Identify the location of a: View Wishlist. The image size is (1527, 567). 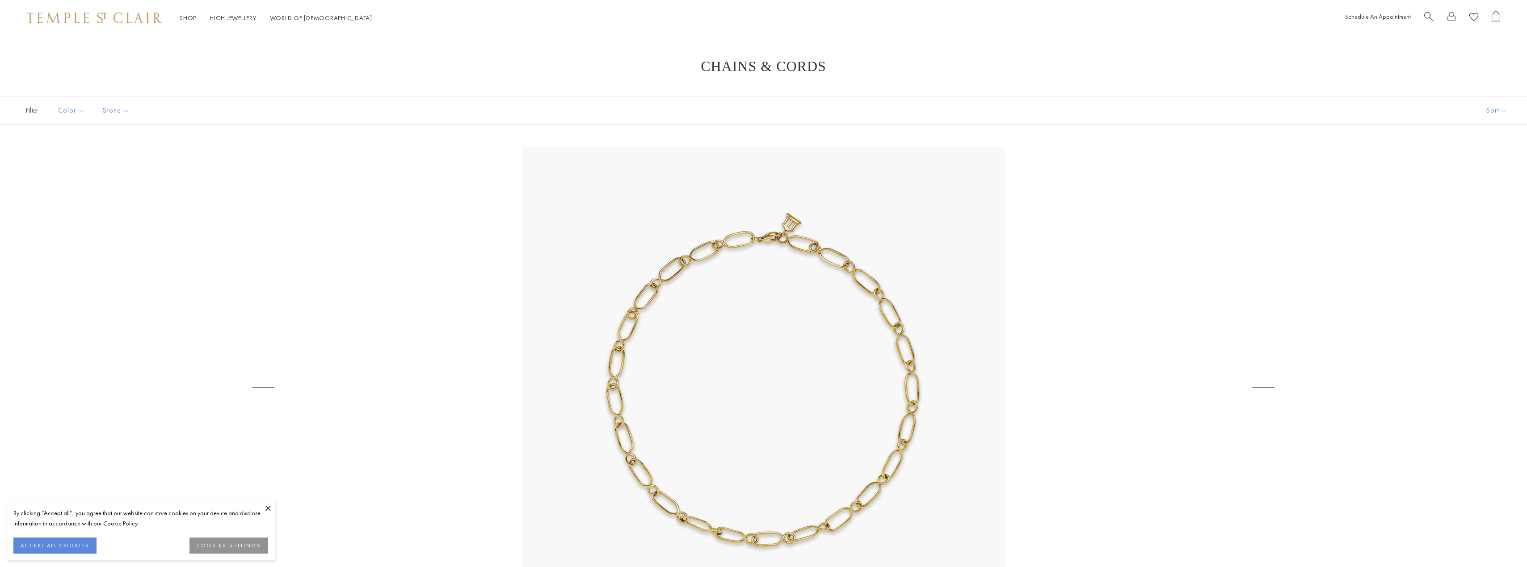
(1474, 18).